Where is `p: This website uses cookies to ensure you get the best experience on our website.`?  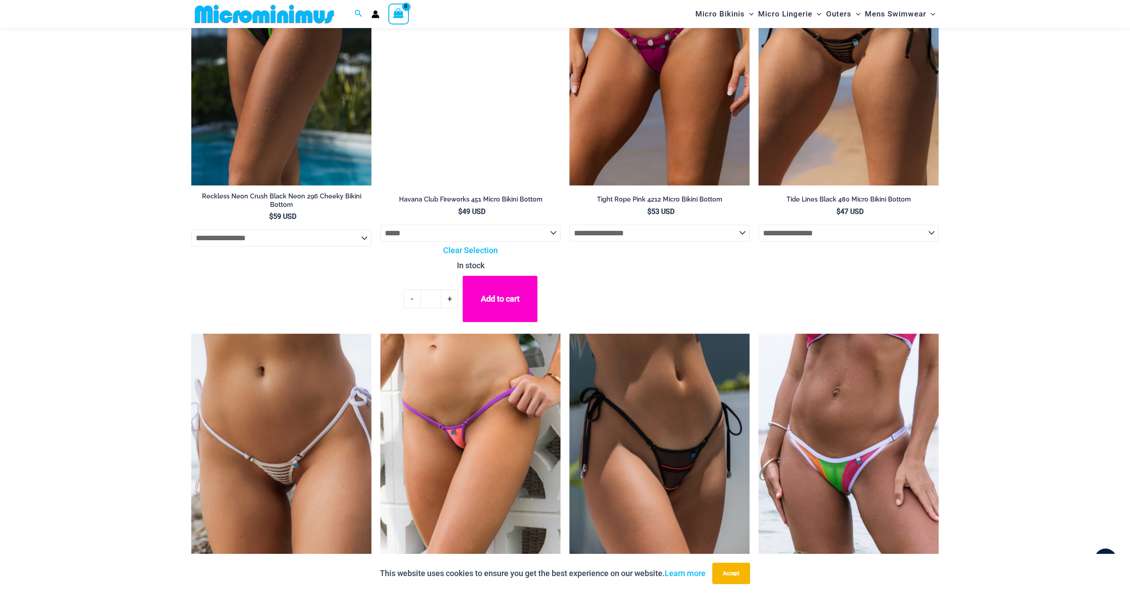 p: This website uses cookies to ensure you get the best experience on our website. is located at coordinates (543, 573).